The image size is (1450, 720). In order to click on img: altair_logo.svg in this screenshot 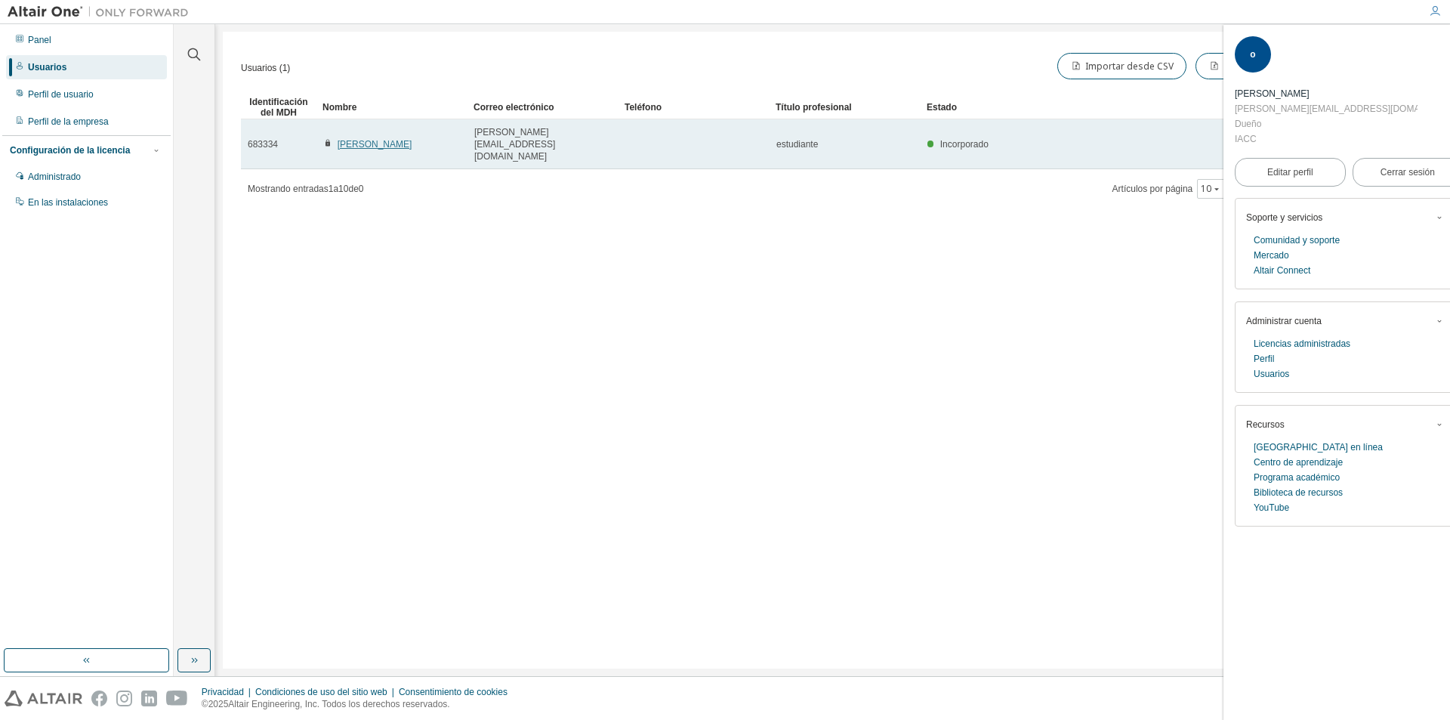, I will do `click(43, 698)`.